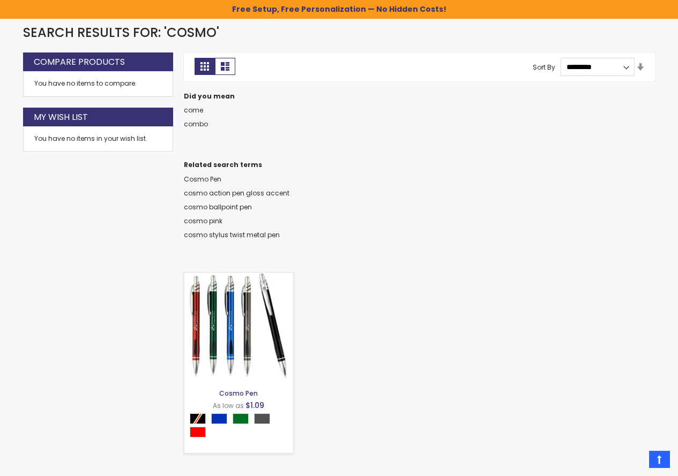  What do you see at coordinates (255, 406) in the screenshot?
I see `span: $1.09` at bounding box center [255, 406].